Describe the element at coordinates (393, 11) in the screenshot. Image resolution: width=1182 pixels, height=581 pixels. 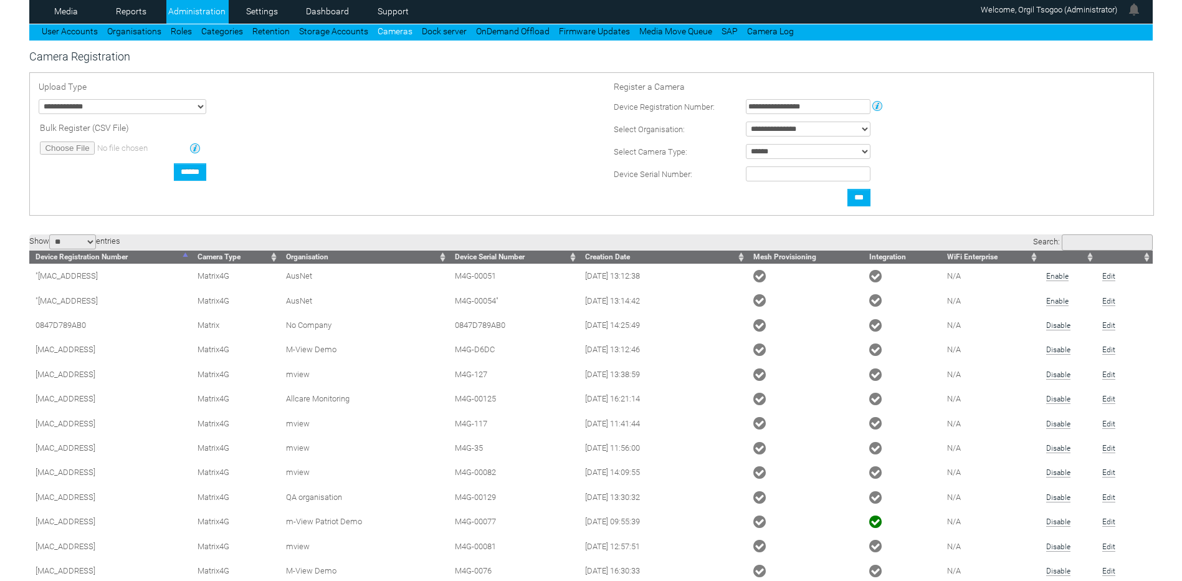
I see `a: Support` at that location.